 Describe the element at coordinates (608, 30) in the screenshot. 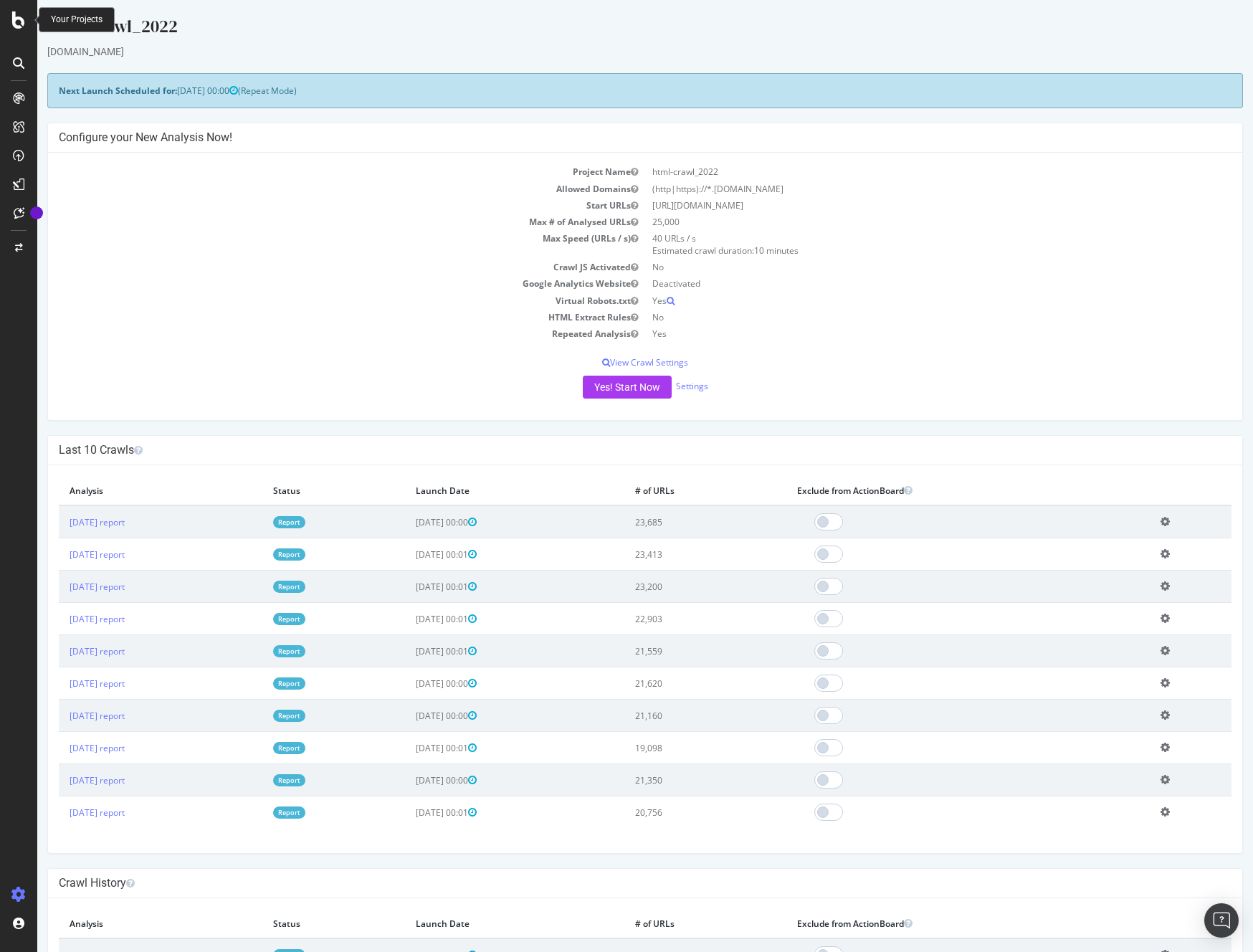

I see `div: html-crawl_2022` at that location.